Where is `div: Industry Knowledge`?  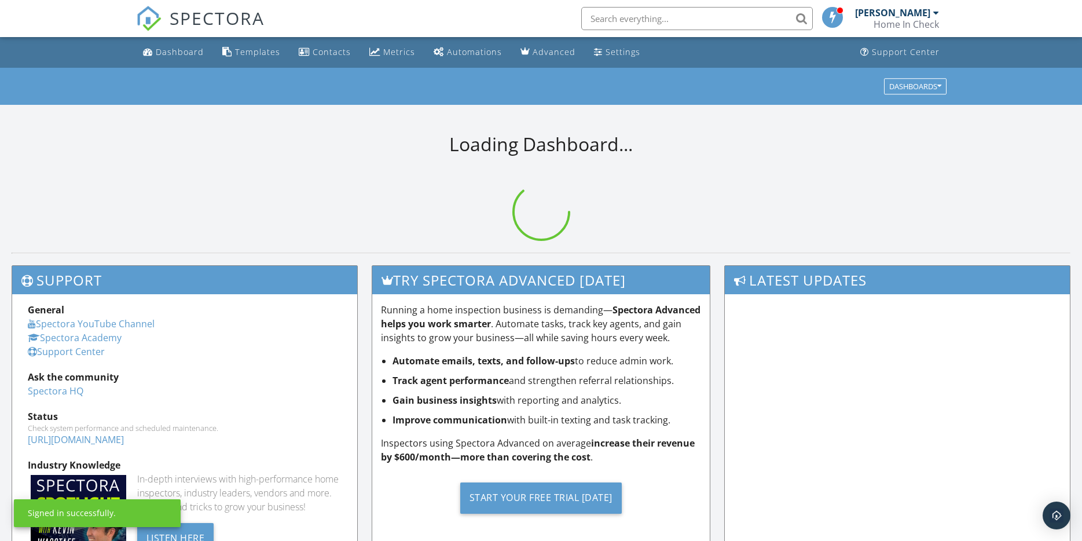
div: Industry Knowledge is located at coordinates (185, 465).